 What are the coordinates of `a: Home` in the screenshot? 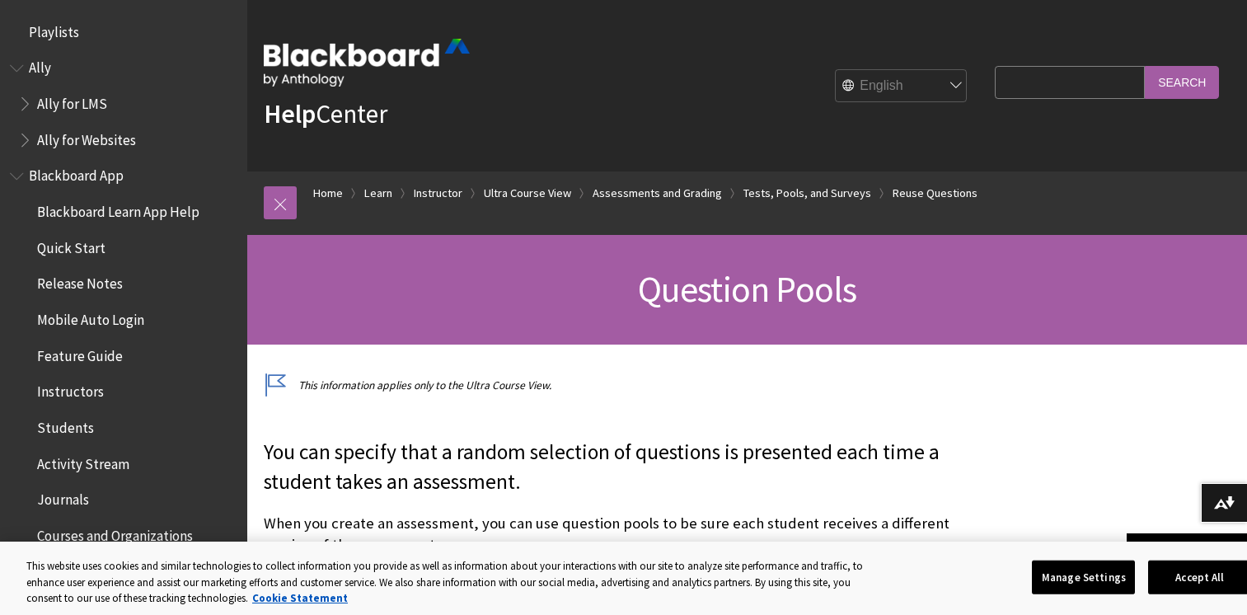 It's located at (328, 193).